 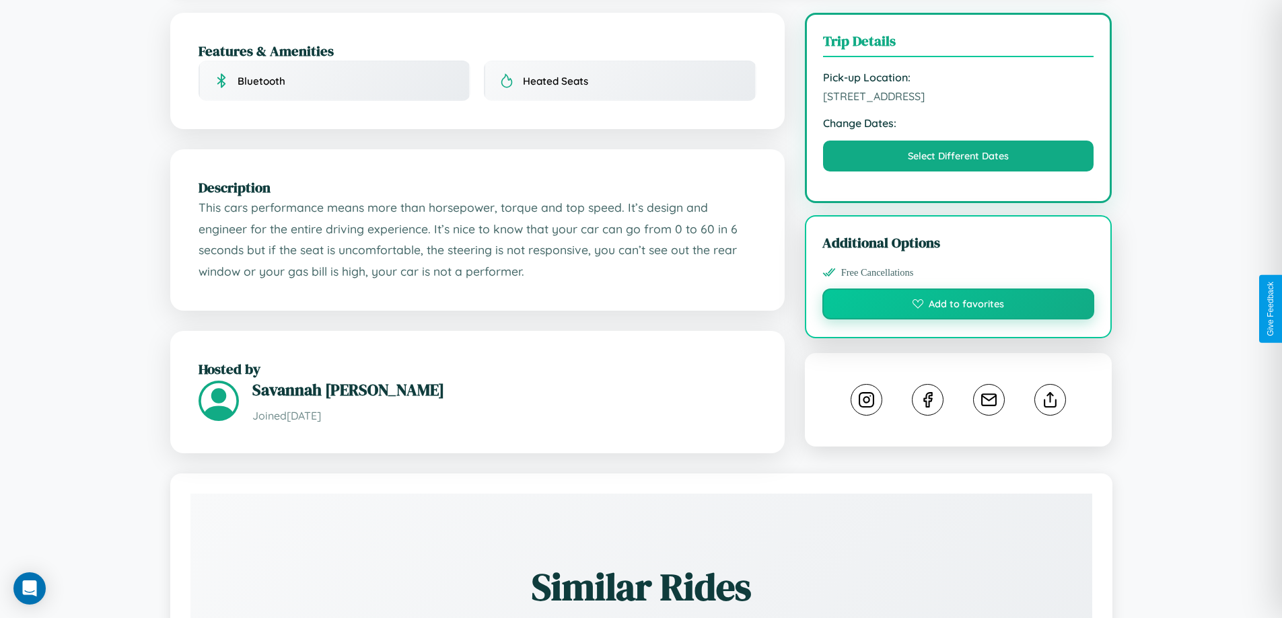 I want to click on p: This cars performance means more than horsepower, torque and top speed. It’s design and engineer ..., so click(x=477, y=240).